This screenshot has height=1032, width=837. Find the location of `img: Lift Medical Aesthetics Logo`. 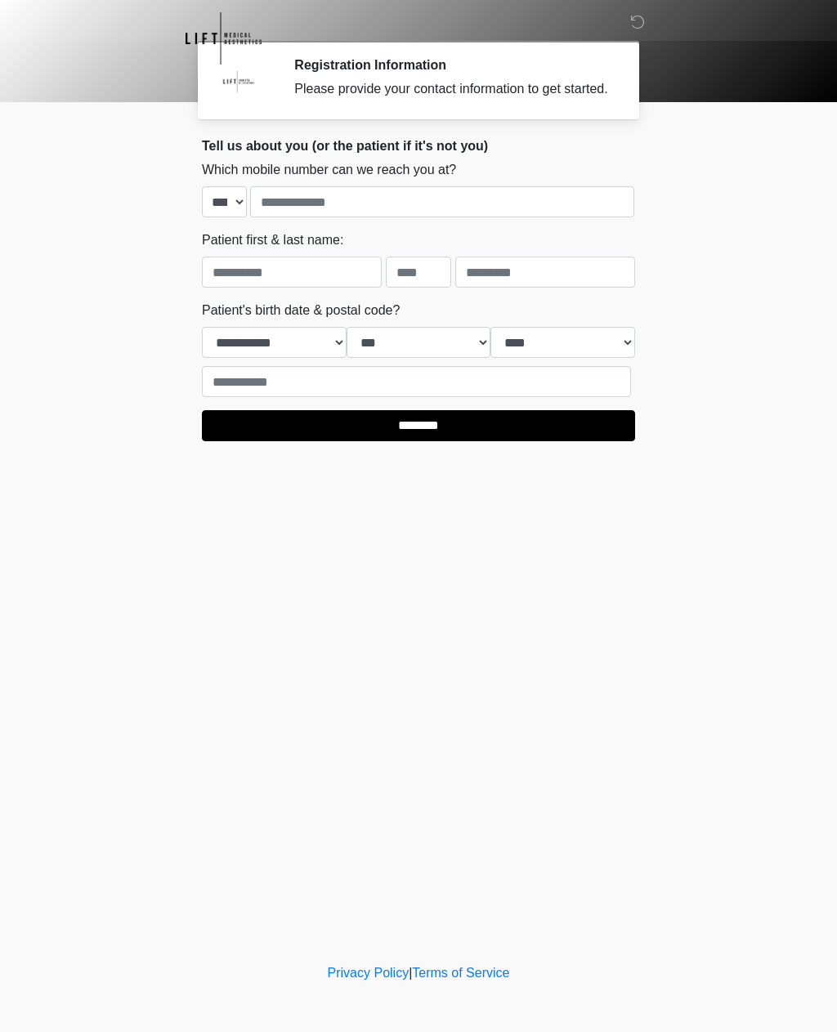

img: Lift Medical Aesthetics Logo is located at coordinates (223, 38).